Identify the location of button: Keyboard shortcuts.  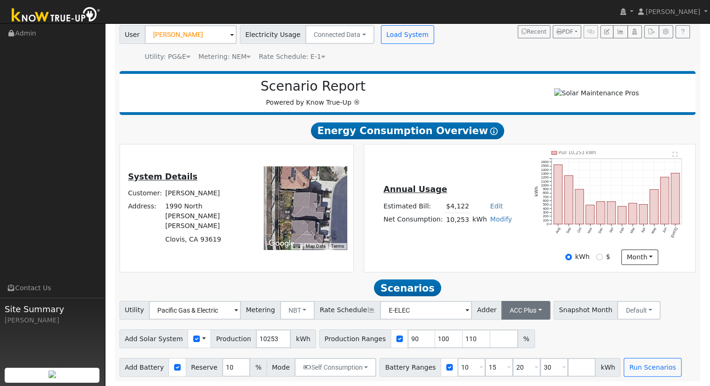
(297, 246).